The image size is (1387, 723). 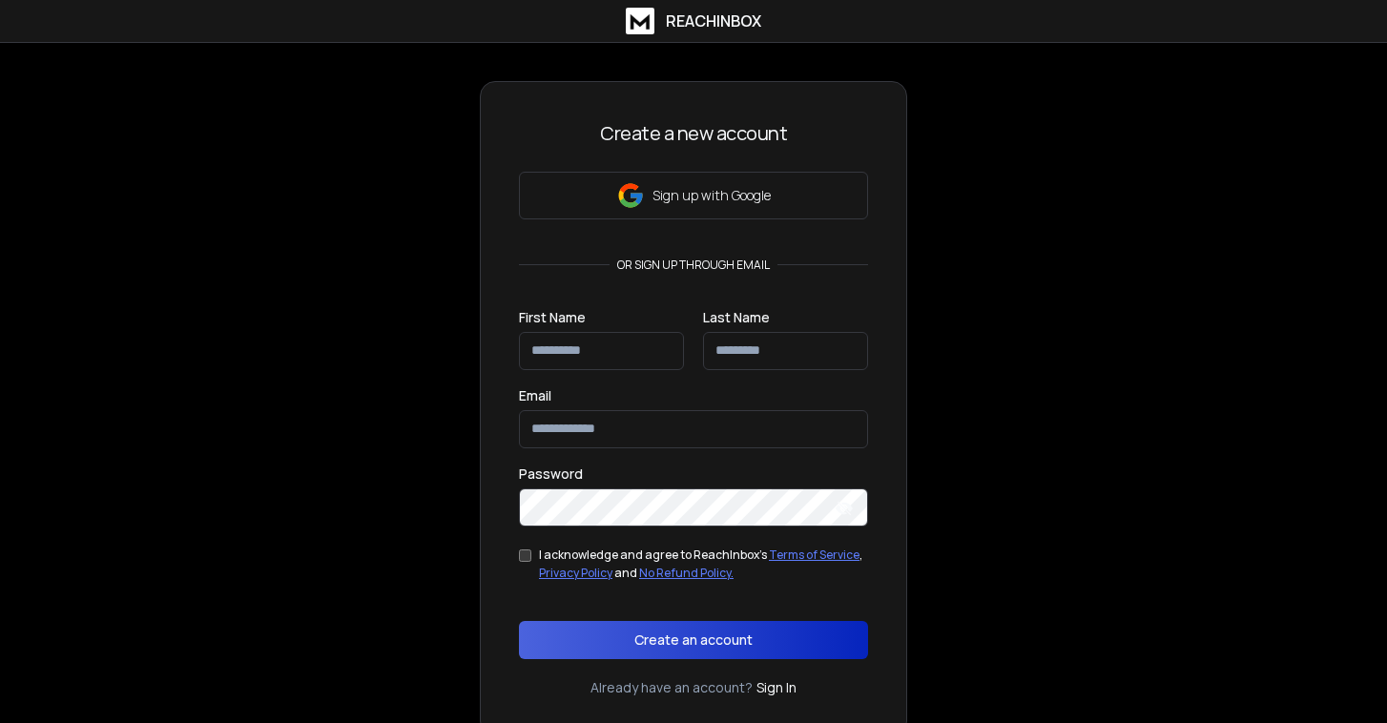 I want to click on button: Sign up with Google, so click(x=693, y=196).